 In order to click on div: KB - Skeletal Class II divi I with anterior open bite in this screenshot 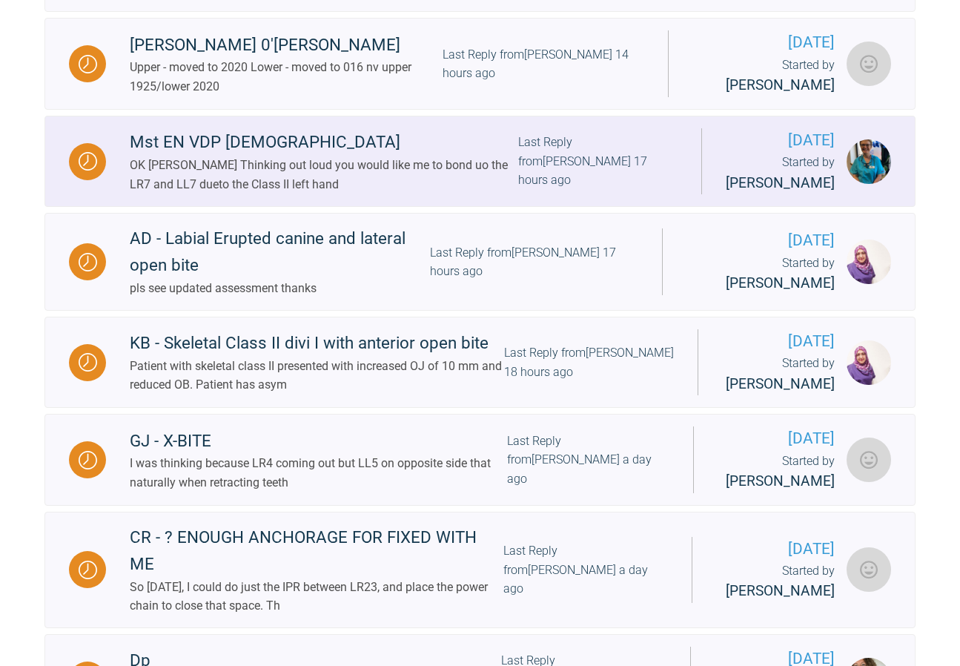, I will do `click(317, 343)`.